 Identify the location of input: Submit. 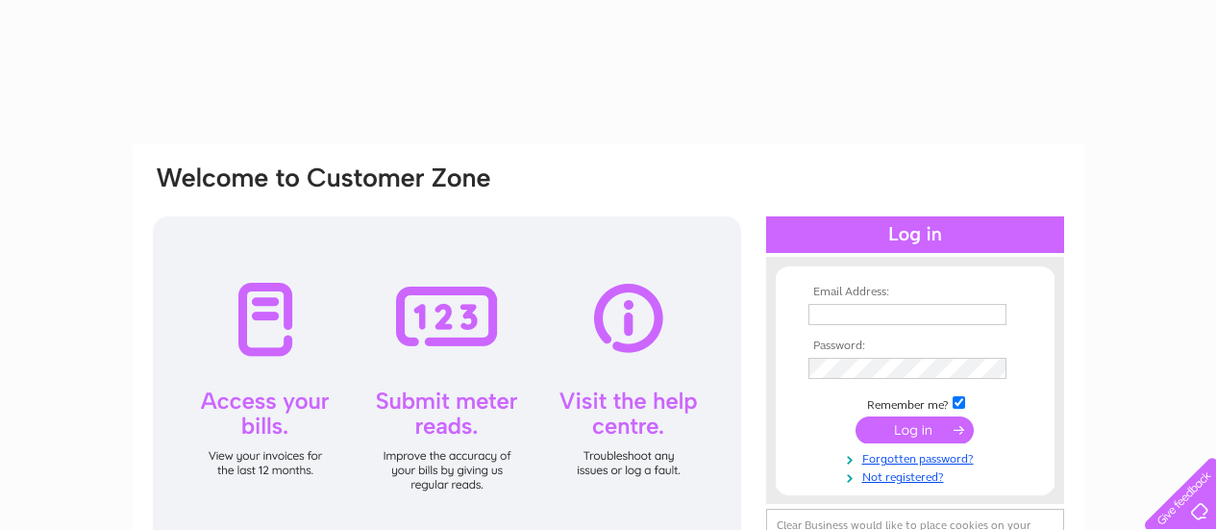
(914, 430).